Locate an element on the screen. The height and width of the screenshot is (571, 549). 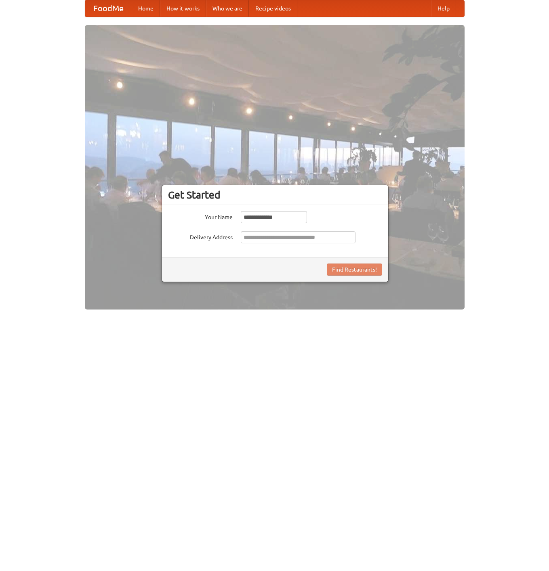
a: Home is located at coordinates (146, 8).